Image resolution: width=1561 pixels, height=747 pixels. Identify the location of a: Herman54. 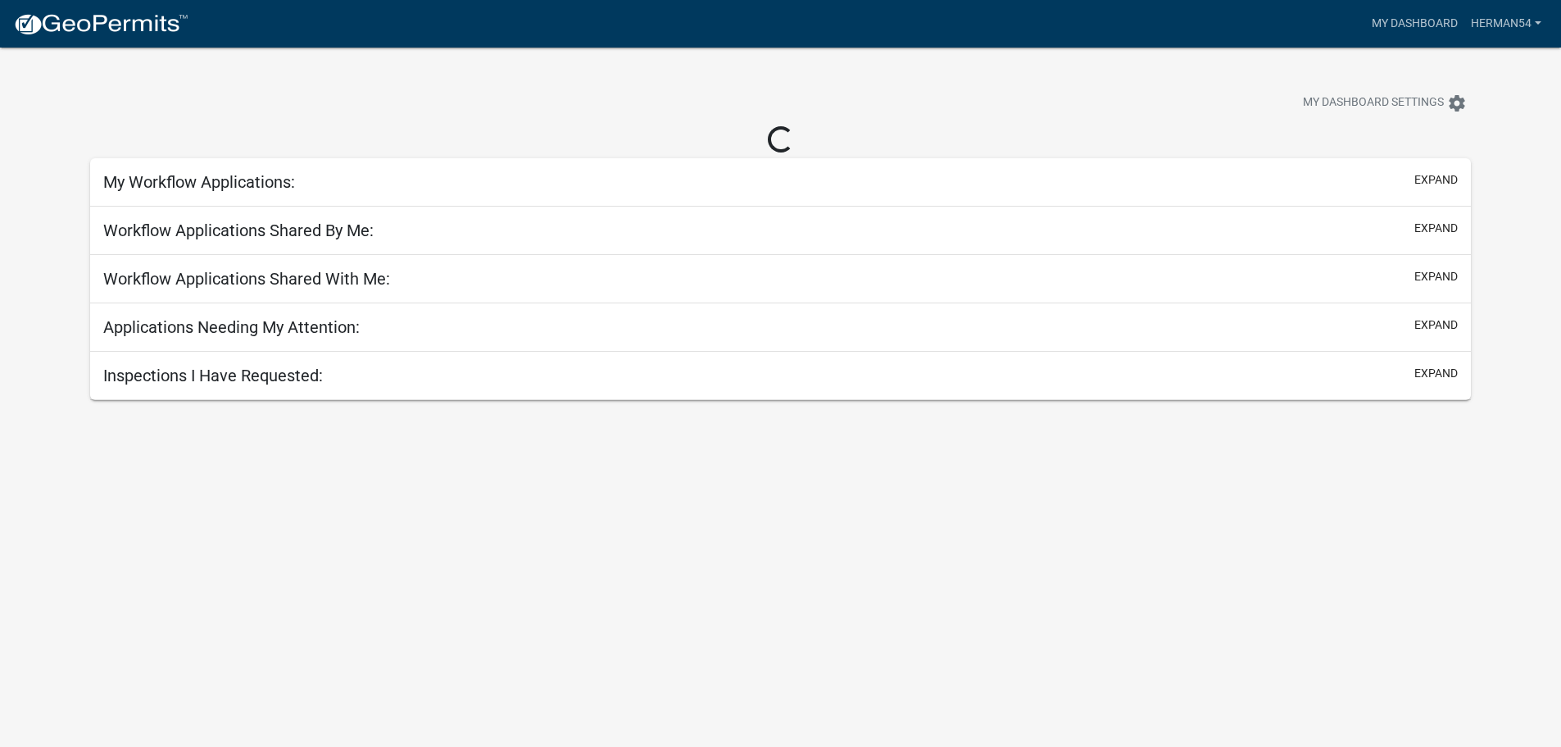
(1507, 24).